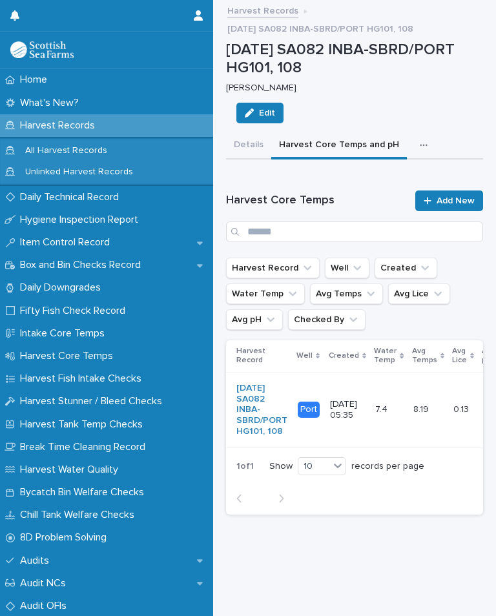 This screenshot has height=616, width=496. Describe the element at coordinates (314, 466) in the screenshot. I see `div: 10` at that location.